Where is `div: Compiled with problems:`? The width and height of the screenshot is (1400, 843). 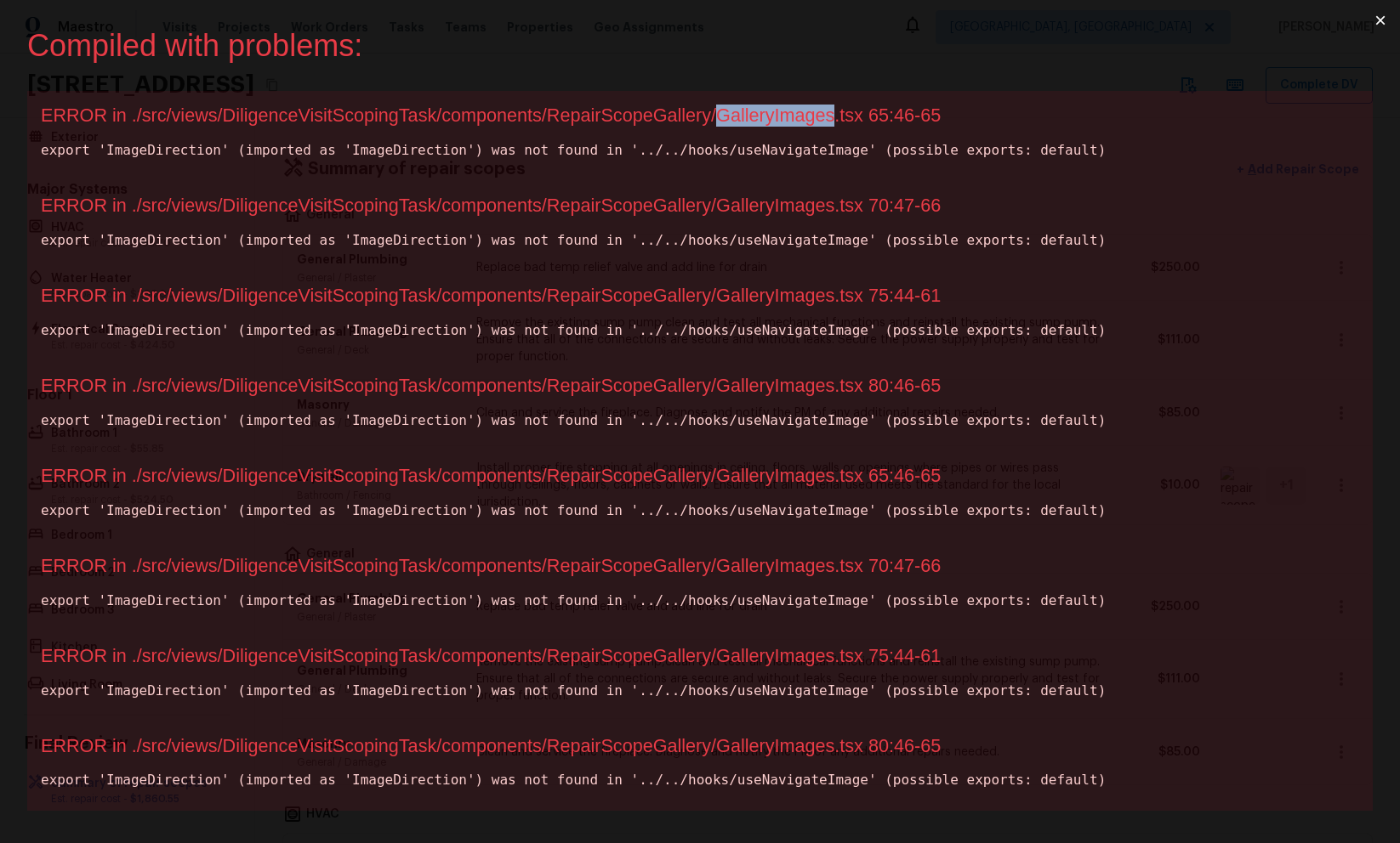 div: Compiled with problems: is located at coordinates (686, 45).